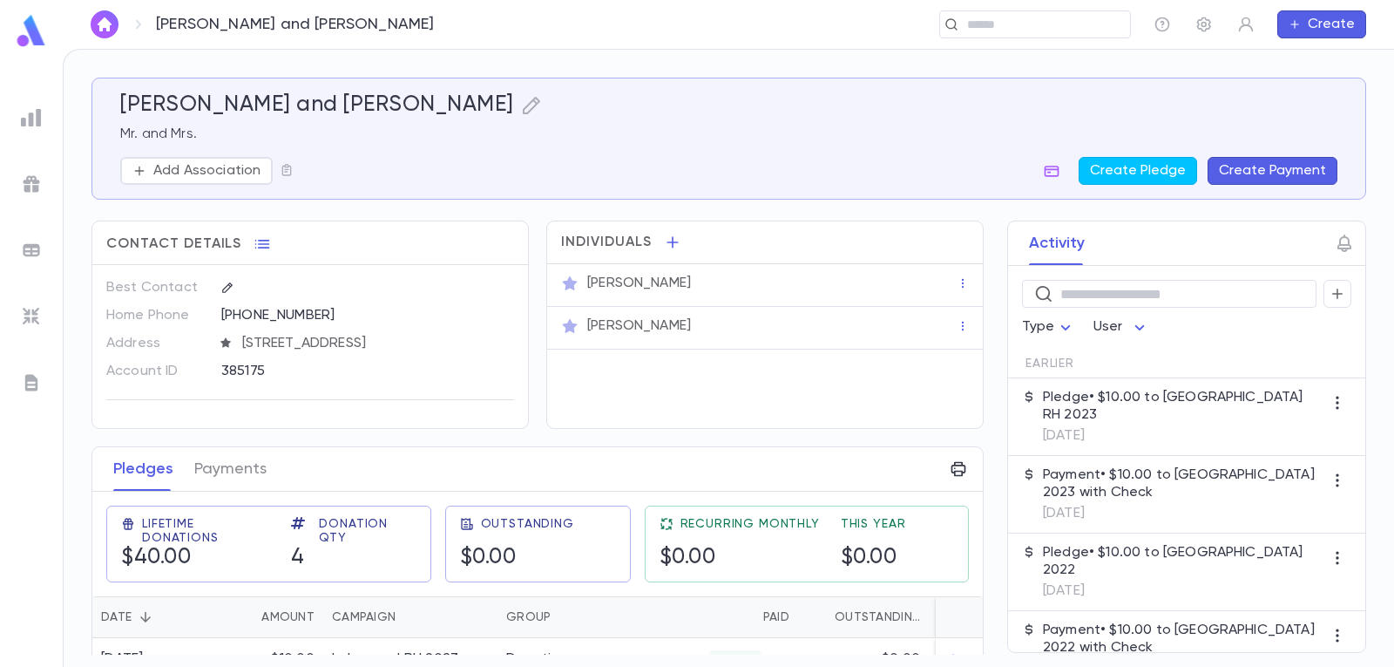 This screenshot has height=667, width=1394. What do you see at coordinates (105, 24) in the screenshot?
I see `img: home_white.a664292cf8c1dea59945f0da9f25487c.svg` at bounding box center [105, 24].